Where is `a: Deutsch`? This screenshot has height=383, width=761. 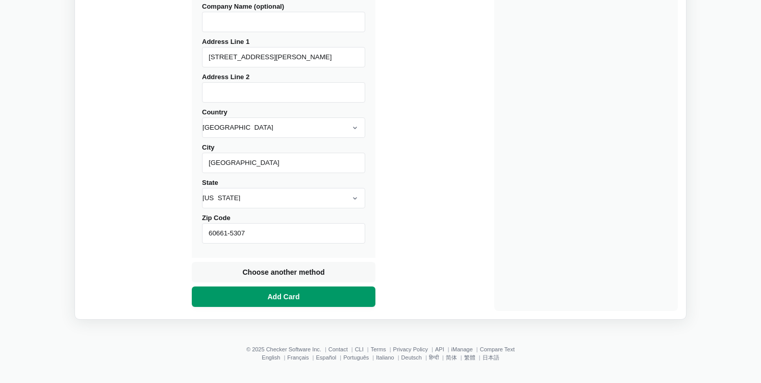
a: Deutsch is located at coordinates (412, 357).